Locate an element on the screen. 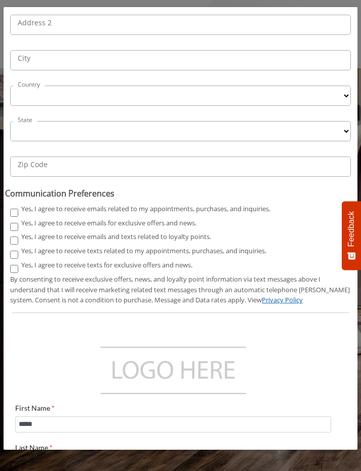  label: Last Name is located at coordinates (25, 124).